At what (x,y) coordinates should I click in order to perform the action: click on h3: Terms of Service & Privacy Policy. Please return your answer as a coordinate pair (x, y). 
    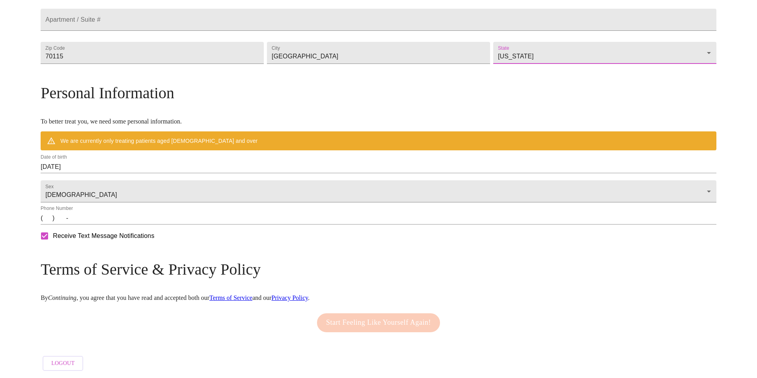
    Looking at the image, I should click on (379, 269).